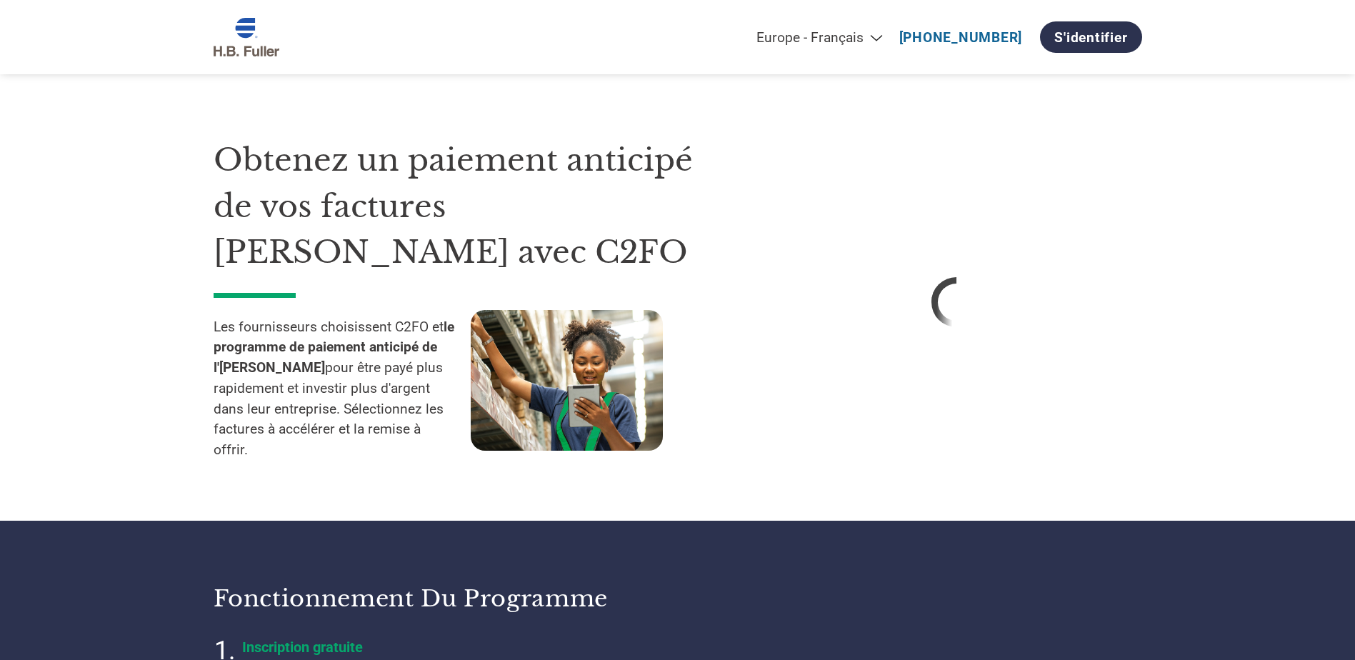 The height and width of the screenshot is (660, 1355). Describe the element at coordinates (1091, 37) in the screenshot. I see `a: S'identifier` at that location.